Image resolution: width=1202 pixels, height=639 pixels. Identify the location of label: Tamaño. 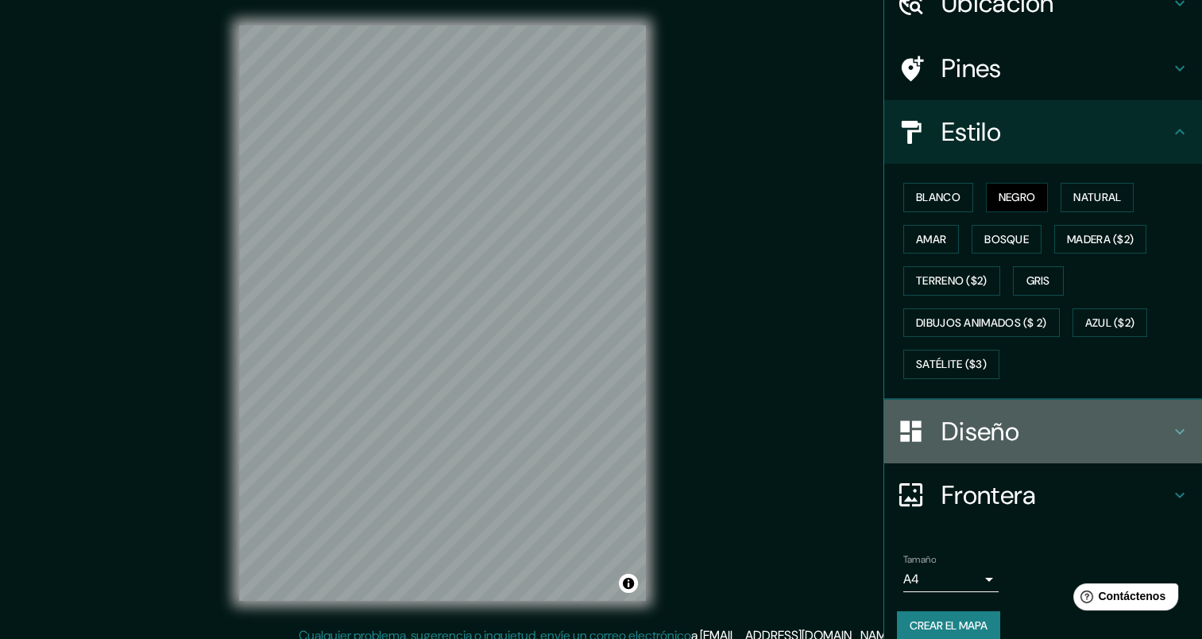
(919, 559).